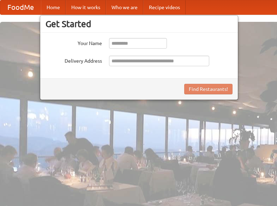 The width and height of the screenshot is (277, 206). I want to click on button: Find Restaurants!, so click(208, 89).